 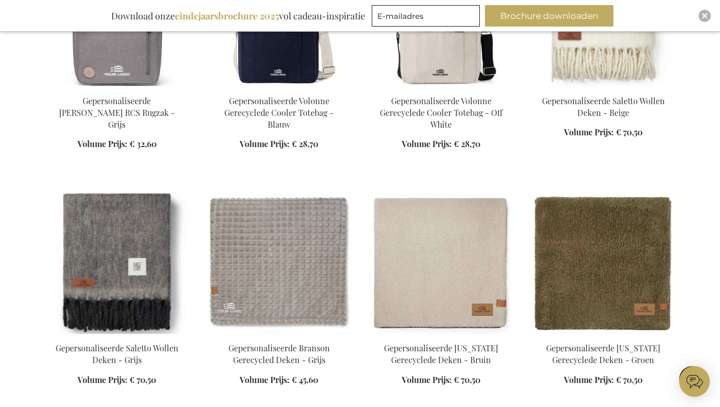 What do you see at coordinates (117, 87) in the screenshot?
I see `a: Gepersonaliseerde Sortino RCS Rugzak - Grijs` at bounding box center [117, 87].